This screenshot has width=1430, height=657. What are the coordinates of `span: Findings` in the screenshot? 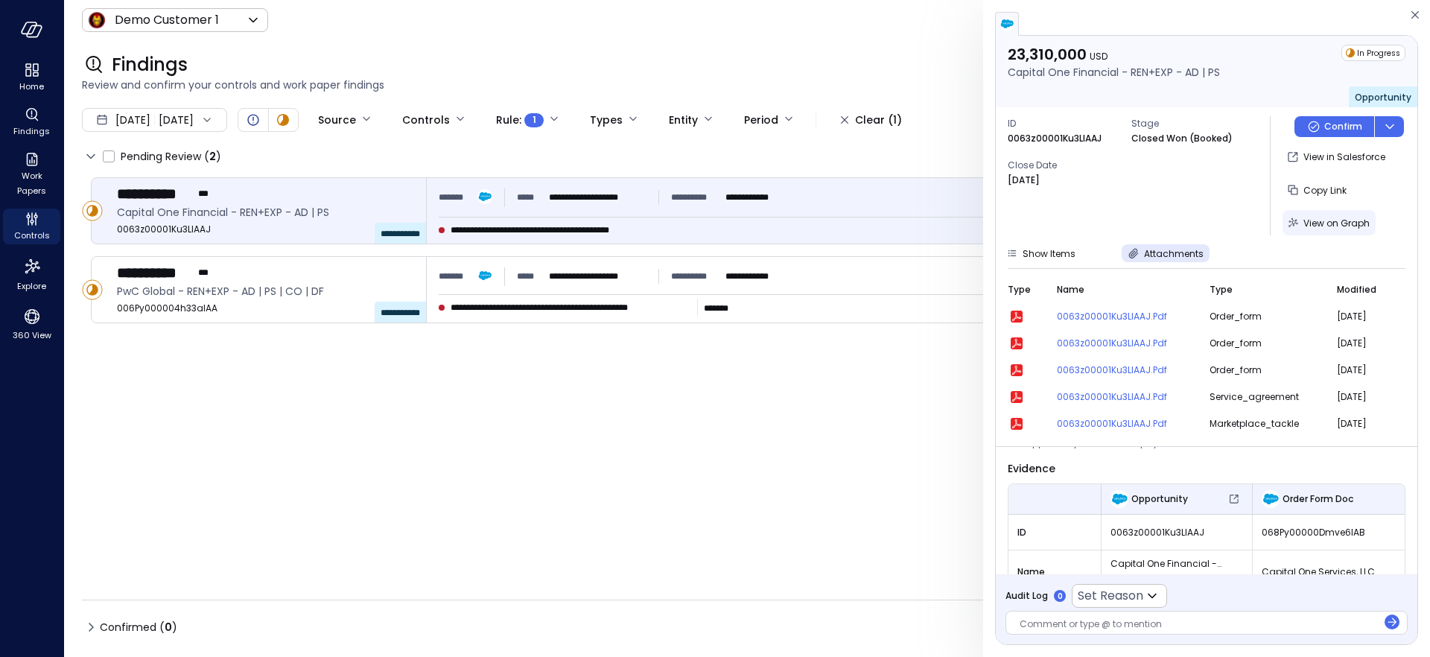 It's located at (31, 131).